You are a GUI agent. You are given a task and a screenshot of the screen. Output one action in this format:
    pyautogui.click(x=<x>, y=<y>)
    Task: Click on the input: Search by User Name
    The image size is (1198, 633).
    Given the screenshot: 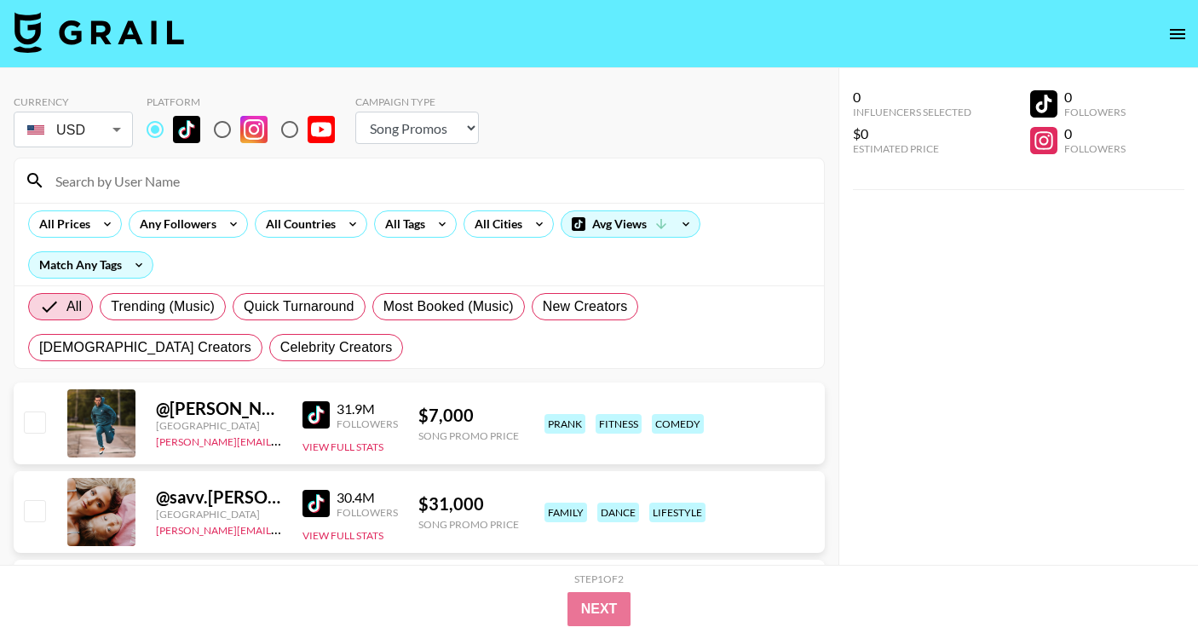 What is the action you would take?
    pyautogui.click(x=429, y=181)
    